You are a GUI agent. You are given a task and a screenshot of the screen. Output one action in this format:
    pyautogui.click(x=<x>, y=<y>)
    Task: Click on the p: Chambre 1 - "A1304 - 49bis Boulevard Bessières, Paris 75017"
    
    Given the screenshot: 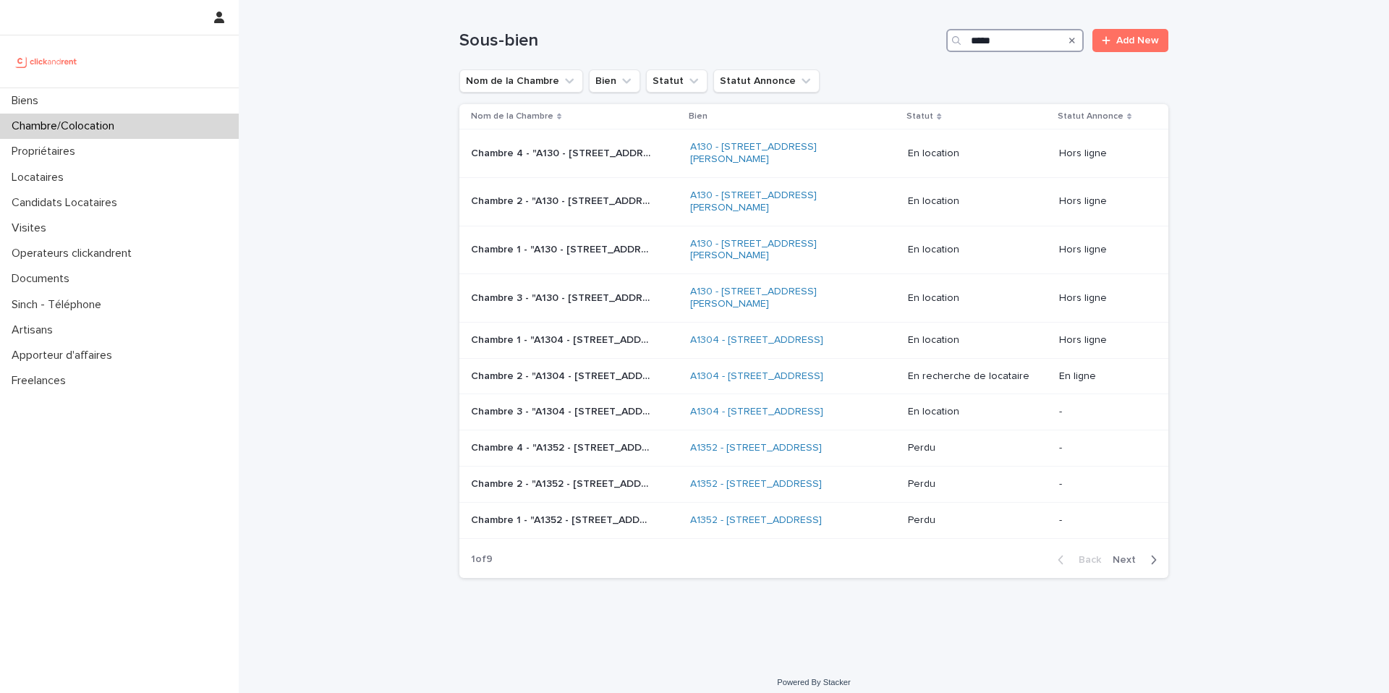 What is the action you would take?
    pyautogui.click(x=563, y=339)
    